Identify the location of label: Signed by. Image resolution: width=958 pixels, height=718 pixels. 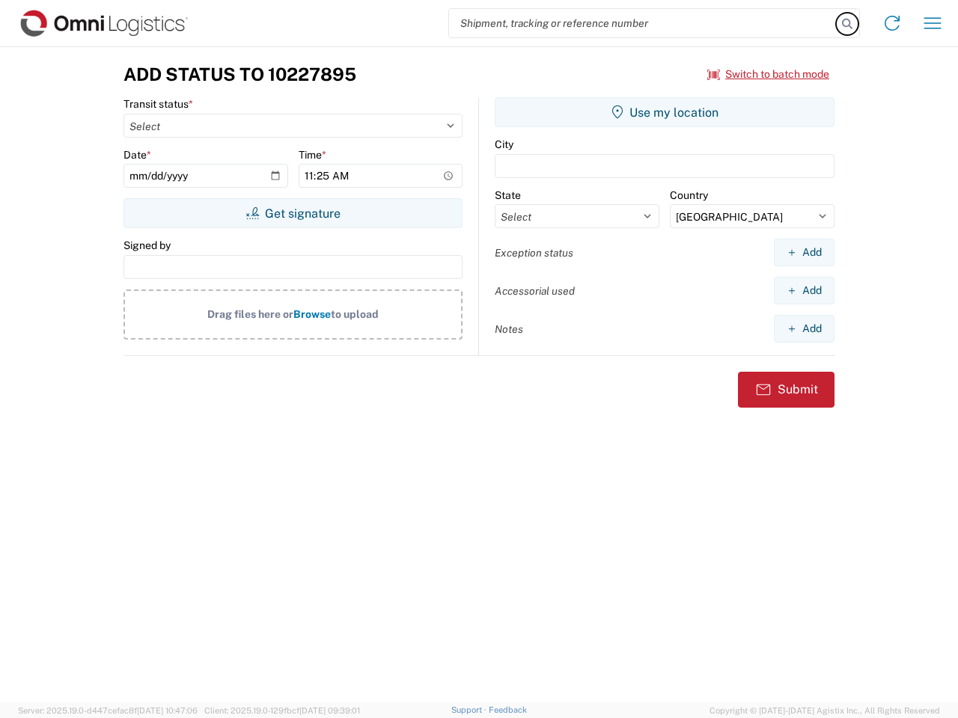
(147, 245).